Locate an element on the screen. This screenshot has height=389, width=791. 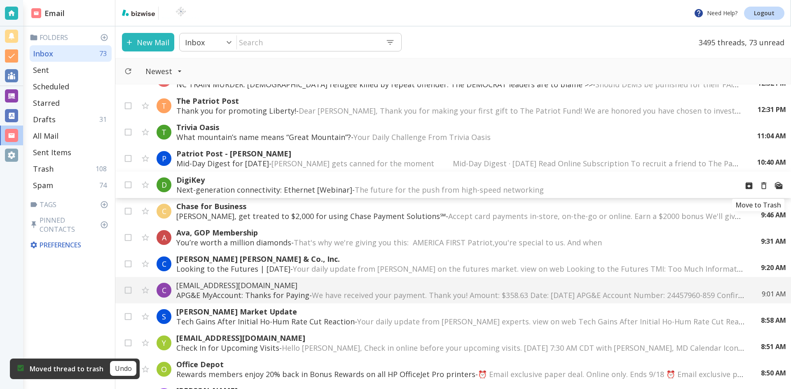
button: New Mail is located at coordinates (148, 42).